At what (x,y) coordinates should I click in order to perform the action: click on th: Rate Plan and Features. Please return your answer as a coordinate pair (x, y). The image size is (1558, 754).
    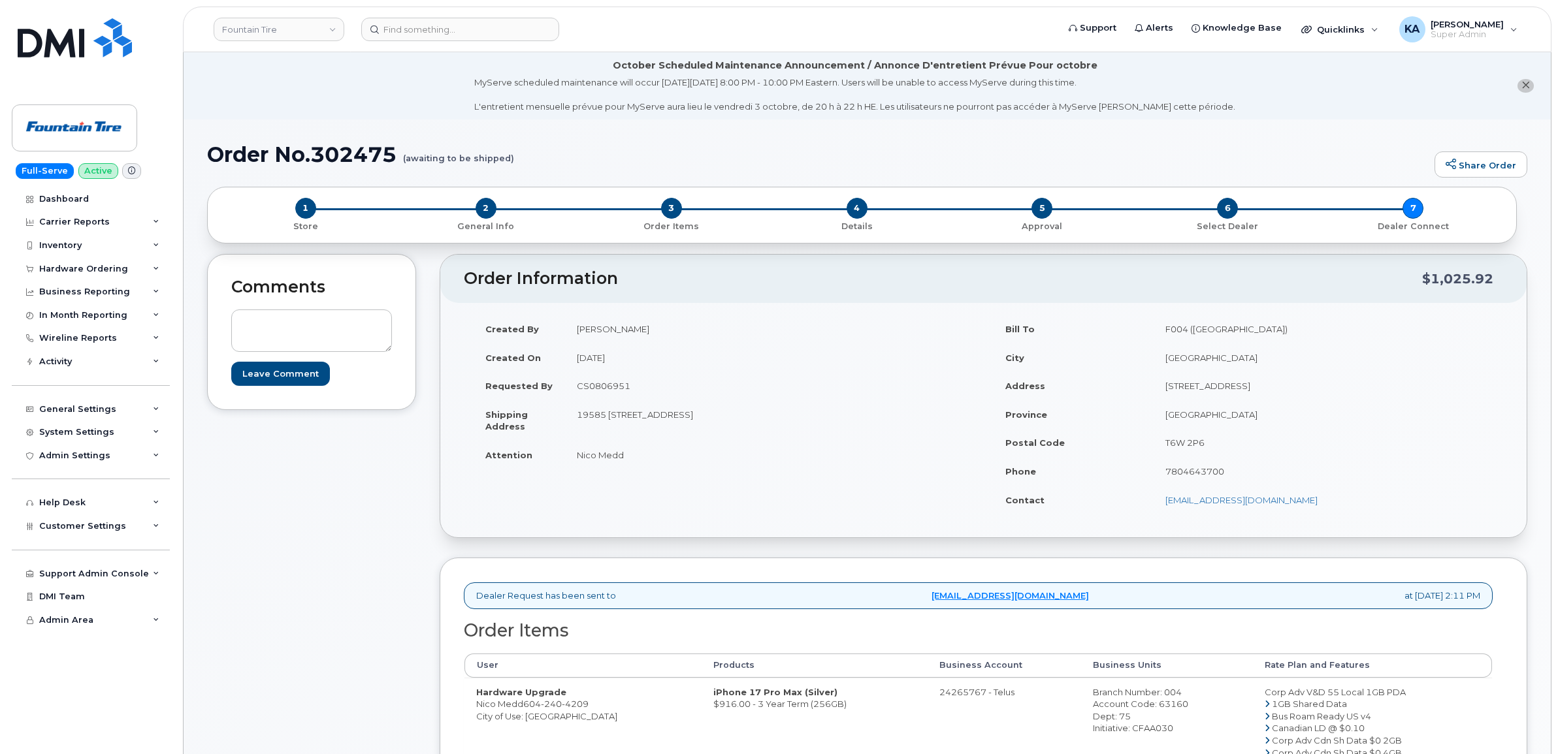
    Looking at the image, I should click on (1372, 666).